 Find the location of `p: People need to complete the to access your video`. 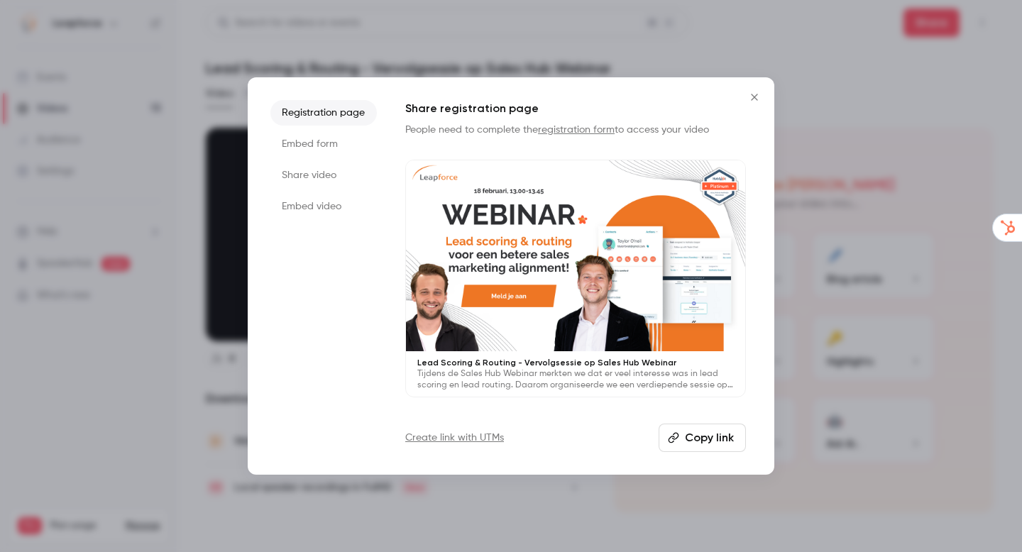

p: People need to complete the to access your video is located at coordinates (576, 130).